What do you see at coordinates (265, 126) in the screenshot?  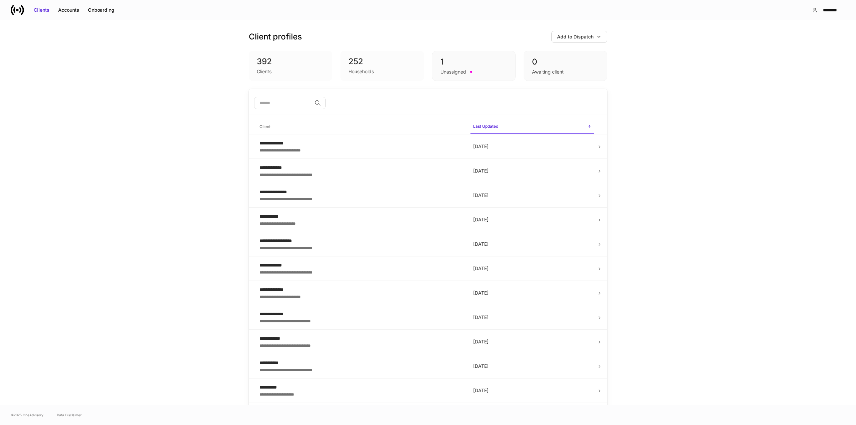 I see `h6: Client` at bounding box center [265, 126].